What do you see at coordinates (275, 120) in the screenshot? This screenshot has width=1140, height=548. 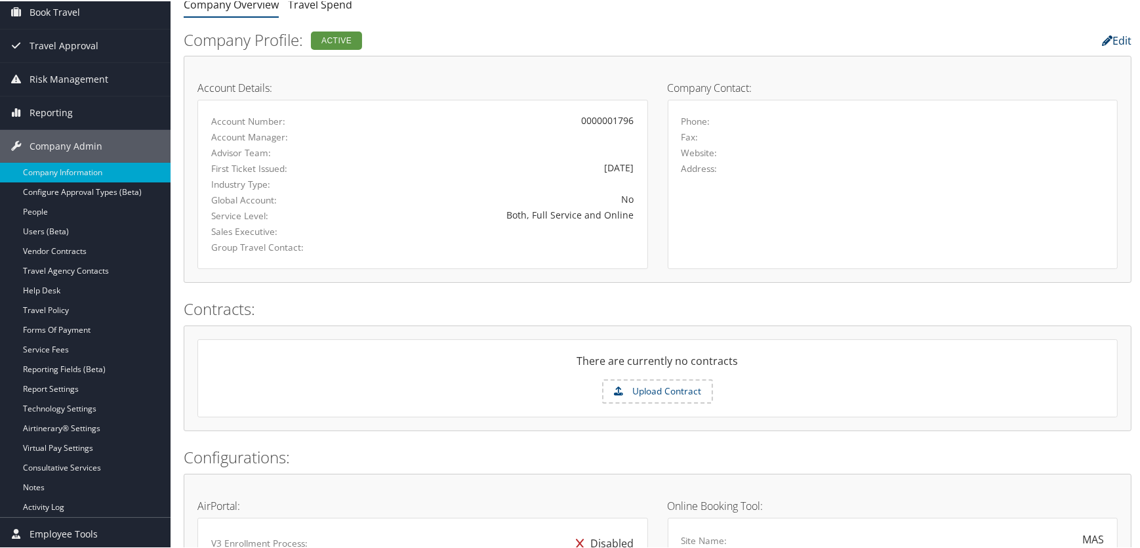 I see `label: Account Number:` at bounding box center [275, 120].